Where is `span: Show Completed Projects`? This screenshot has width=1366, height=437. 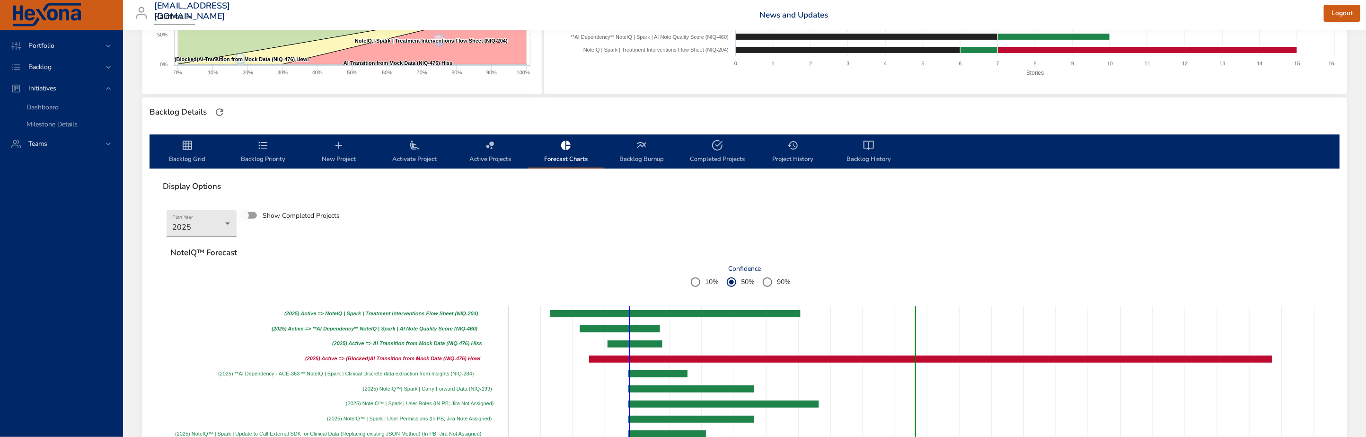 span: Show Completed Projects is located at coordinates (301, 215).